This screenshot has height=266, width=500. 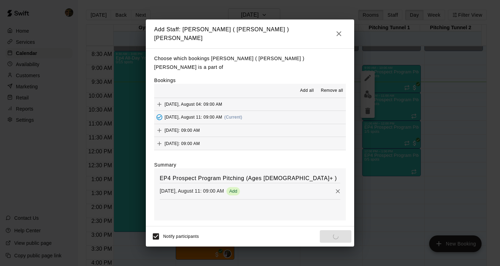 What do you see at coordinates (165, 80) in the screenshot?
I see `label: Bookings` at bounding box center [165, 80].